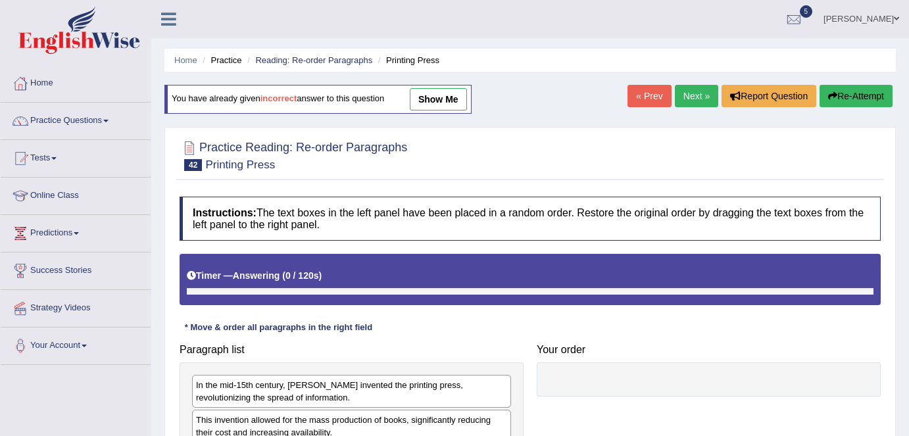 The height and width of the screenshot is (436, 909). I want to click on b: Answering, so click(256, 276).